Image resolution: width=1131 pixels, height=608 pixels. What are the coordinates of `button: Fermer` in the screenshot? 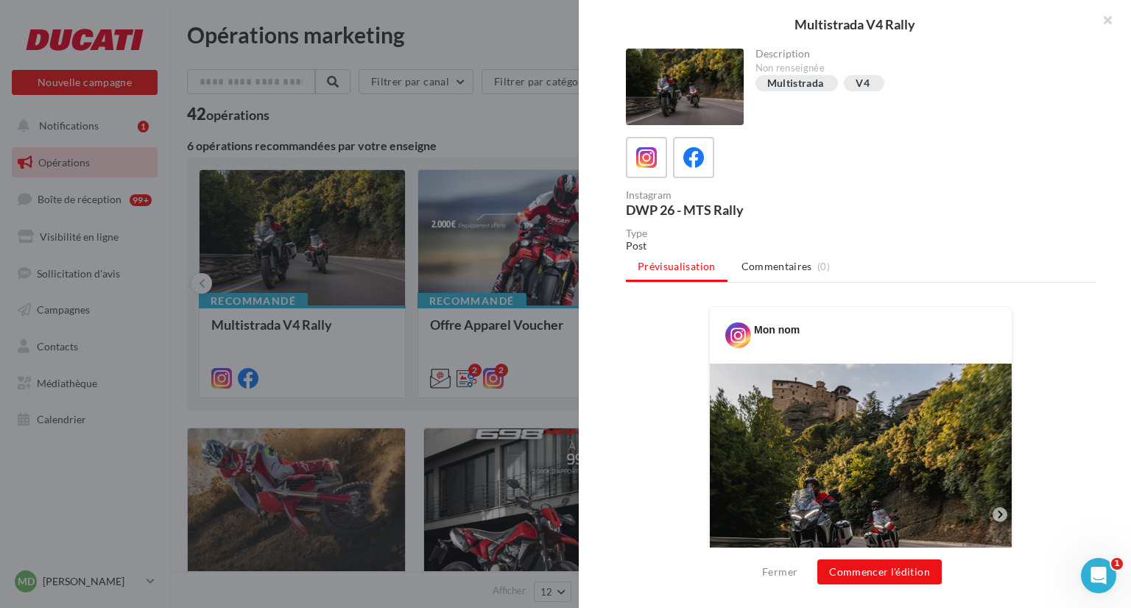 It's located at (780, 572).